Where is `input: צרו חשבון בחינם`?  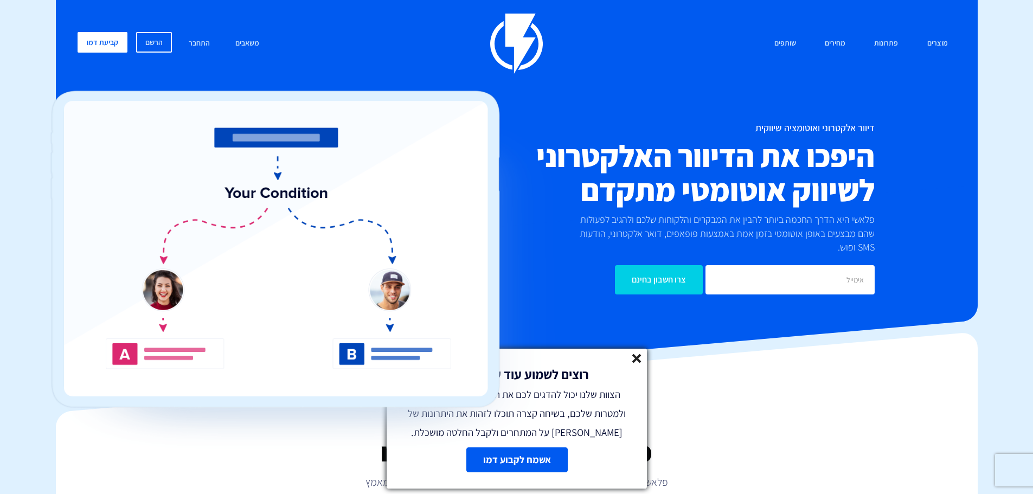
input: צרו חשבון בחינם is located at coordinates (659, 280).